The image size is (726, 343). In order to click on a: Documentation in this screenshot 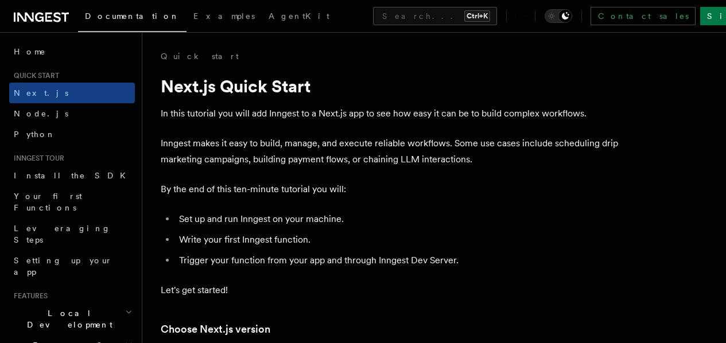, I will do `click(132, 18)`.